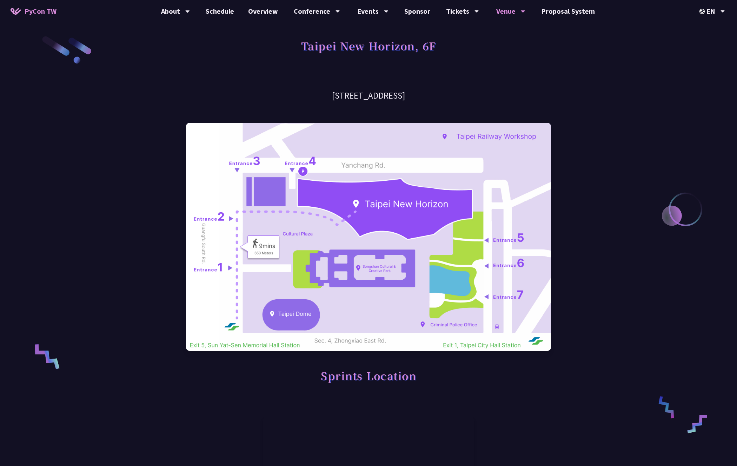 The image size is (737, 466). I want to click on img: Home icon of PyCon TW 2025, so click(16, 11).